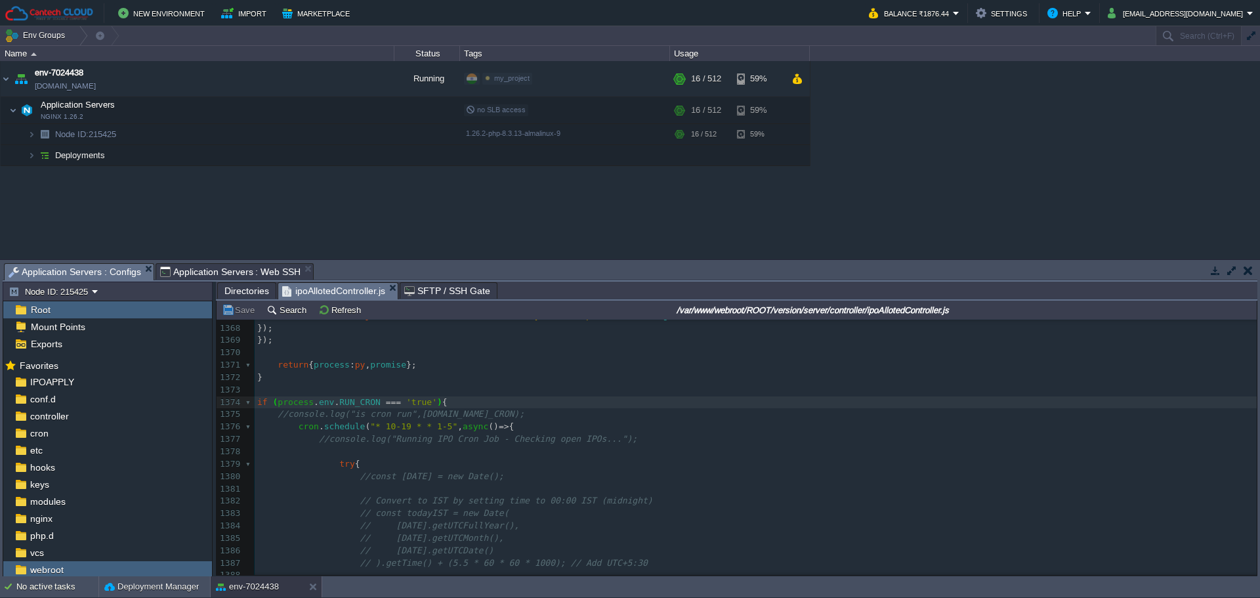 The width and height of the screenshot is (1260, 598). Describe the element at coordinates (398, 315) in the screenshot. I see `span: new` at that location.